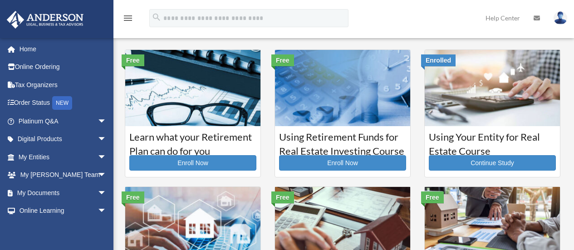 This screenshot has width=574, height=250. What do you see at coordinates (63, 193) in the screenshot?
I see `a: My Documentsarrow_drop_down` at bounding box center [63, 193].